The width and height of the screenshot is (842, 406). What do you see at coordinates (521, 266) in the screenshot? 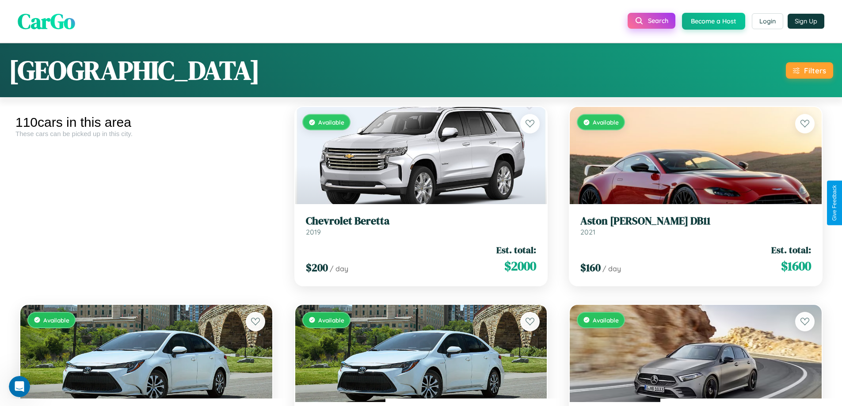
I see `span: $ 2000` at bounding box center [521, 266].